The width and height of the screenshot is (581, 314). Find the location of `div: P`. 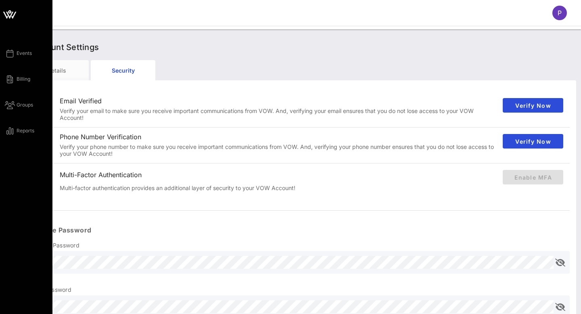

div: P is located at coordinates (560, 13).